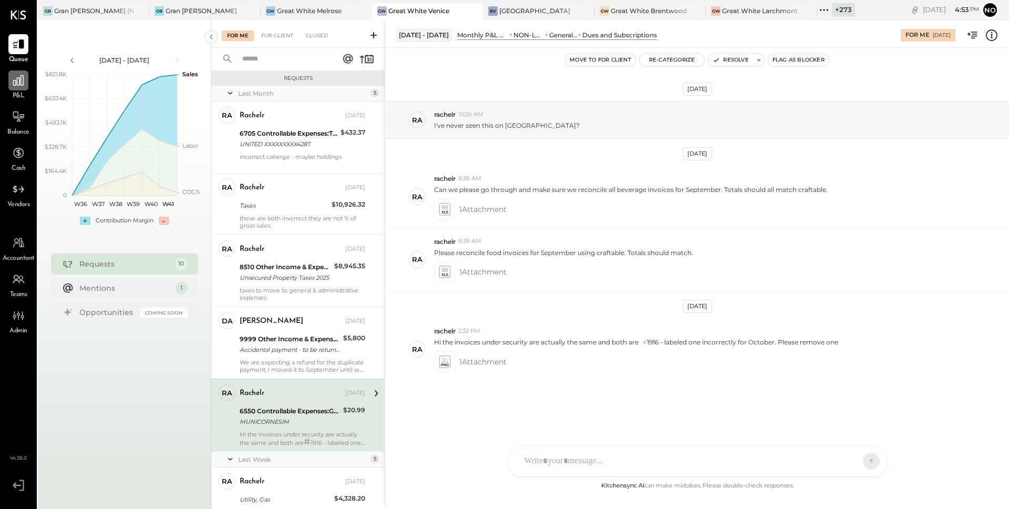 The width and height of the screenshot is (1009, 509). Describe the element at coordinates (731, 60) in the screenshot. I see `button: Resolve` at that location.